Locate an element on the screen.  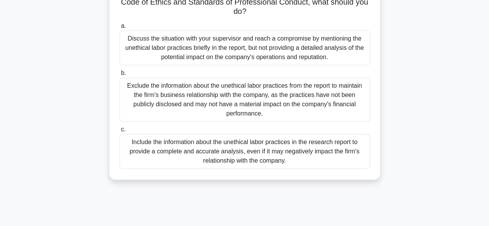
span: b. is located at coordinates (123, 73).